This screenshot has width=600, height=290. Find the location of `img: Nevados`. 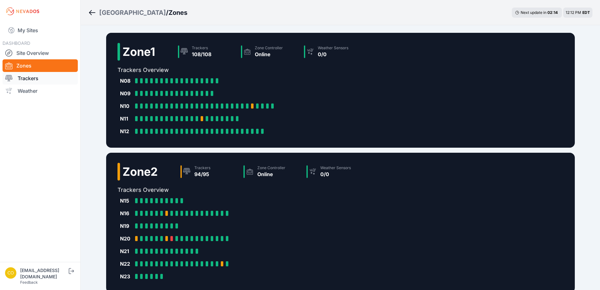

img: Nevados is located at coordinates (23, 11).